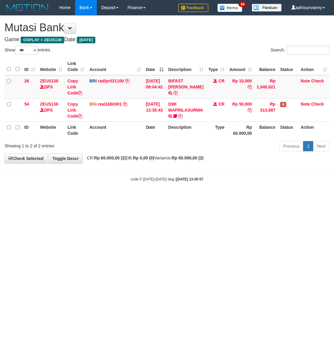 Image resolution: width=334 pixels, height=342 pixels. What do you see at coordinates (42, 40) in the screenshot?
I see `span: OXPLAY > ZEUS138` at bounding box center [42, 40].